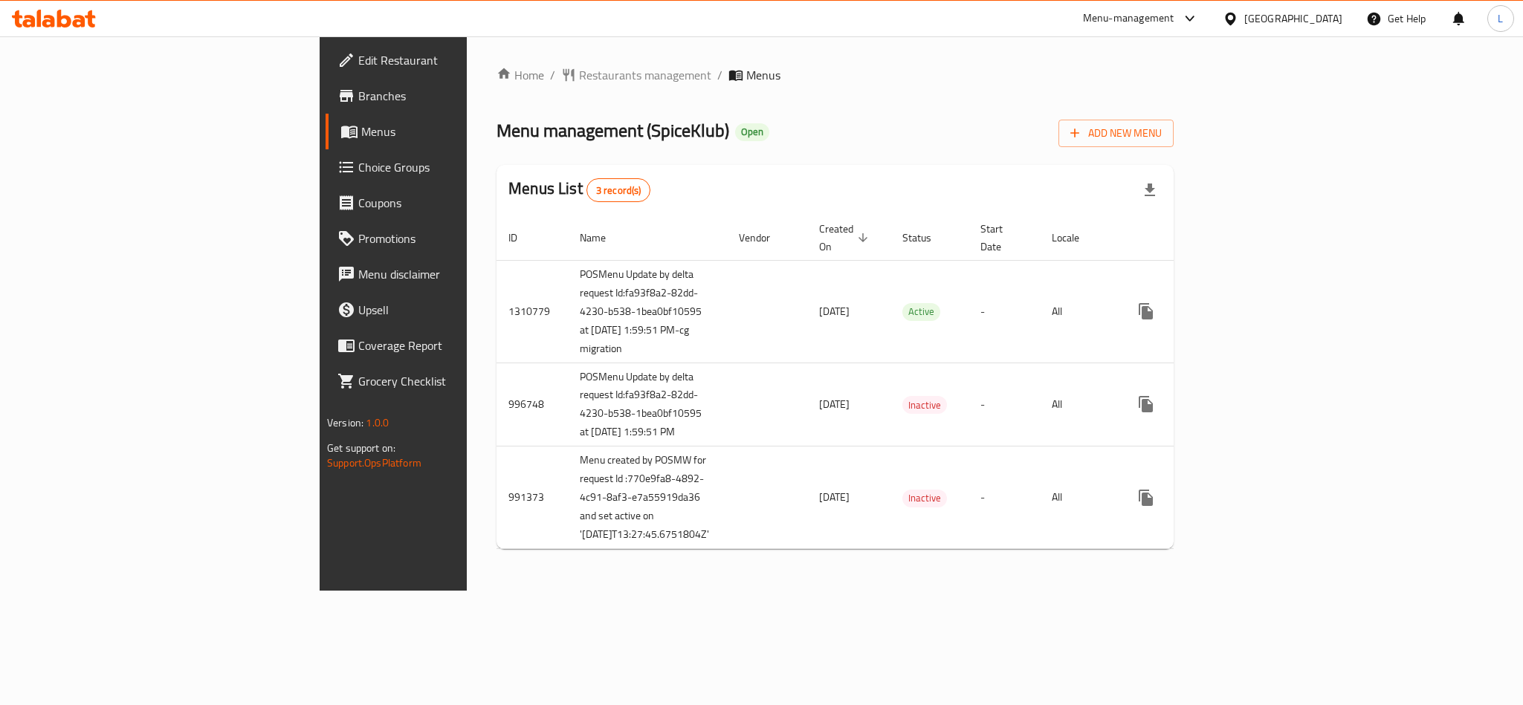 The image size is (1523, 705). I want to click on span: Menu management ( SpiceKlub ), so click(612, 130).